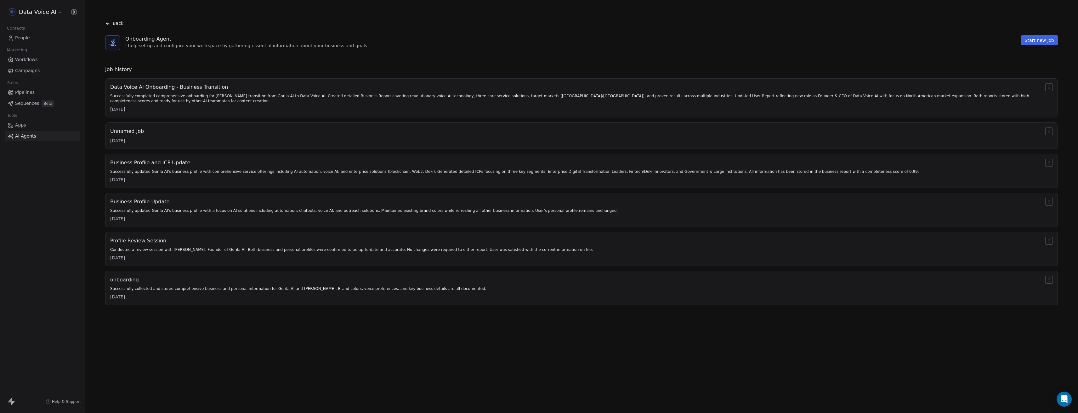 The height and width of the screenshot is (413, 1078). What do you see at coordinates (42, 38) in the screenshot?
I see `a: People` at bounding box center [42, 38].